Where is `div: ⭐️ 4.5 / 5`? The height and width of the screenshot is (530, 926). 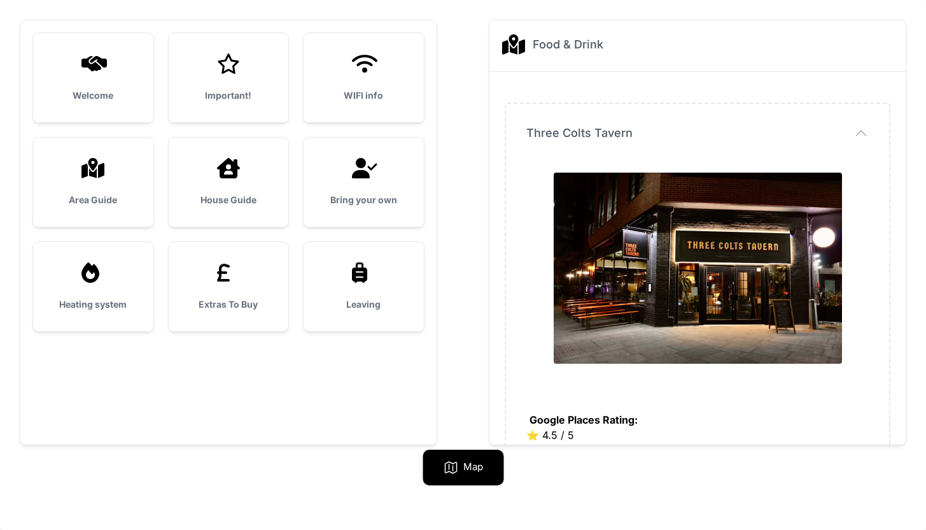
div: ⭐️ 4.5 / 5 is located at coordinates (698, 412).